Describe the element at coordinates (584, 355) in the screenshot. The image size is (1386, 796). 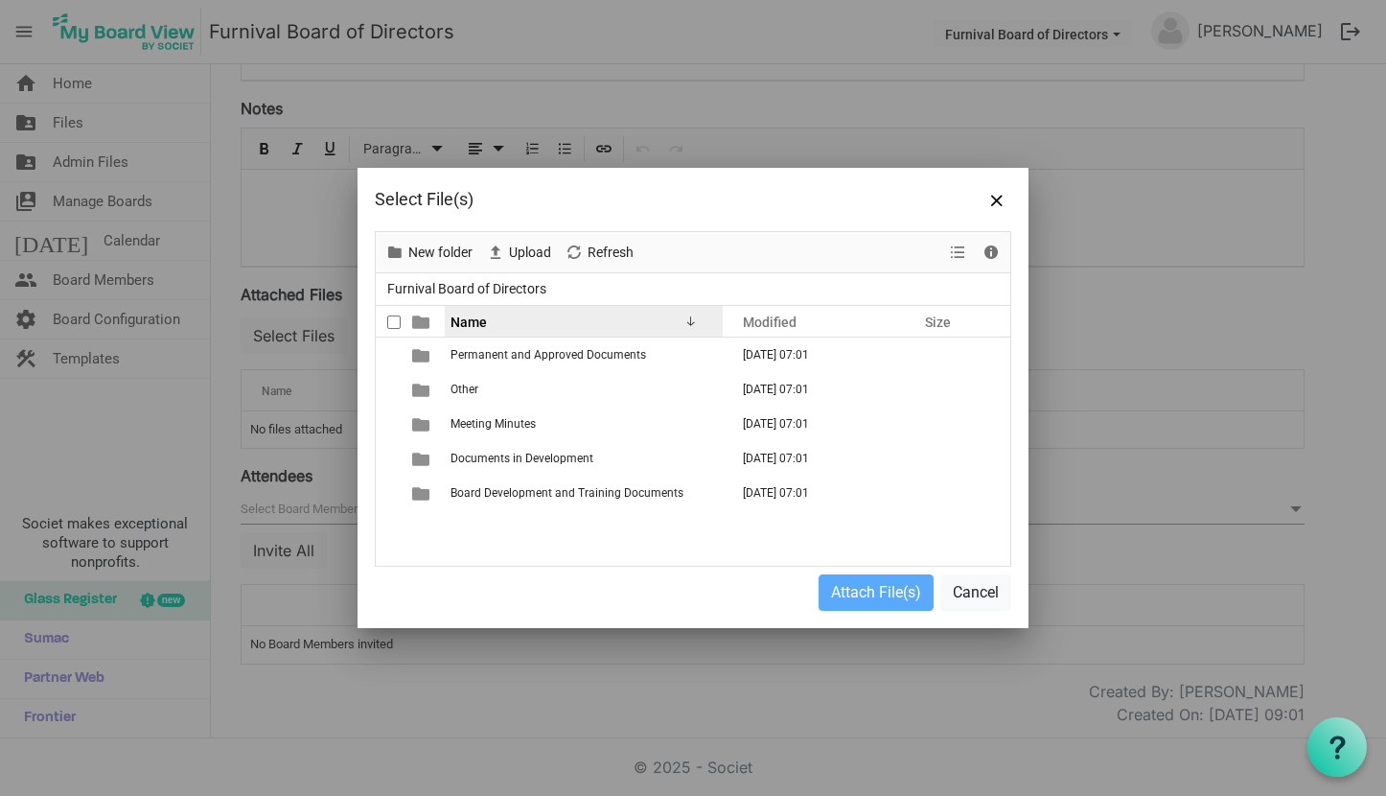
I see `td: Permanent and Approved Documents is template cell column header Name` at that location.